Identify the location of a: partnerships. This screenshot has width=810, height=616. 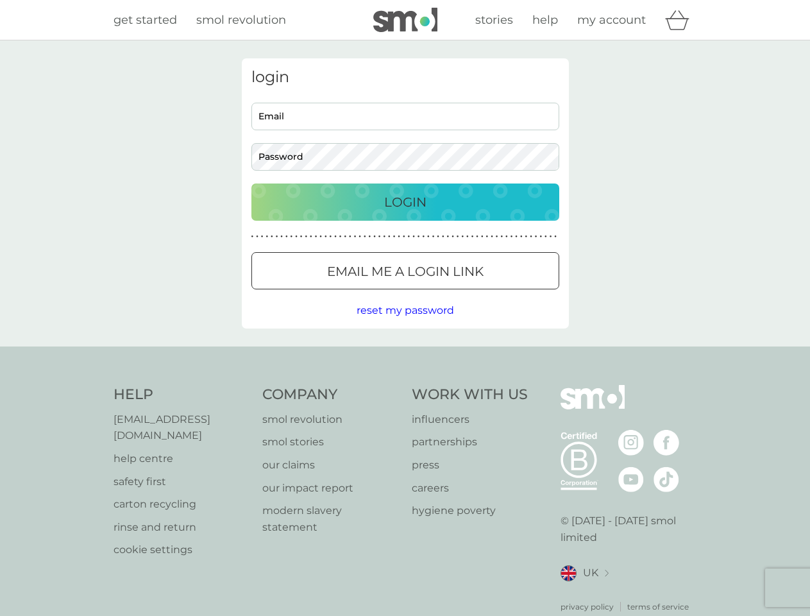
(470, 442).